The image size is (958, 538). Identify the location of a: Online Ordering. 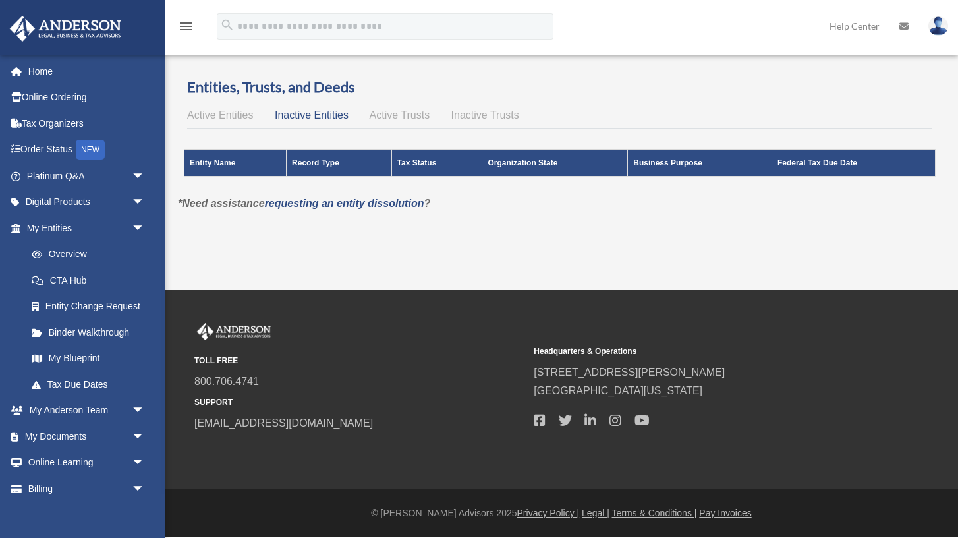
(87, 98).